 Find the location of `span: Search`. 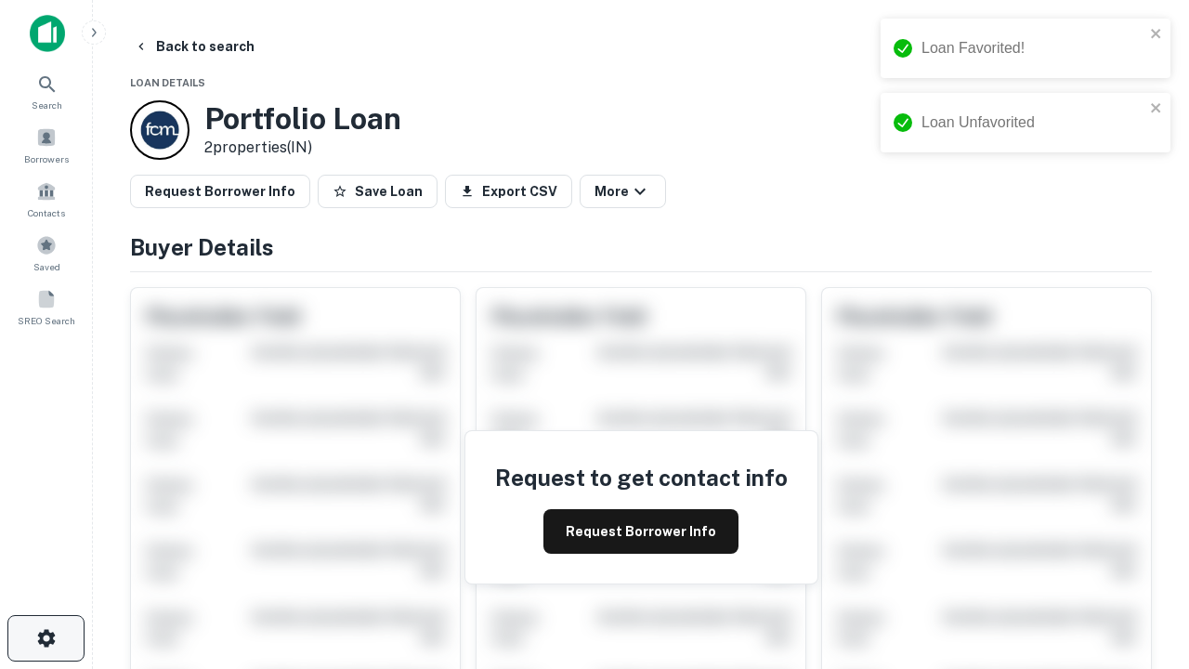

span: Search is located at coordinates (46, 105).